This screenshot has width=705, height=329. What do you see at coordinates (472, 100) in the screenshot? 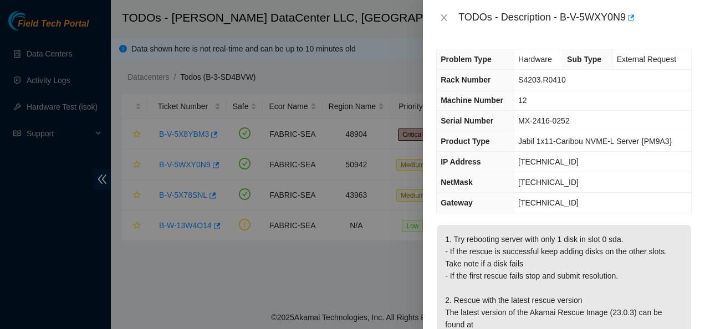
I see `span: Machine Number` at bounding box center [472, 100].